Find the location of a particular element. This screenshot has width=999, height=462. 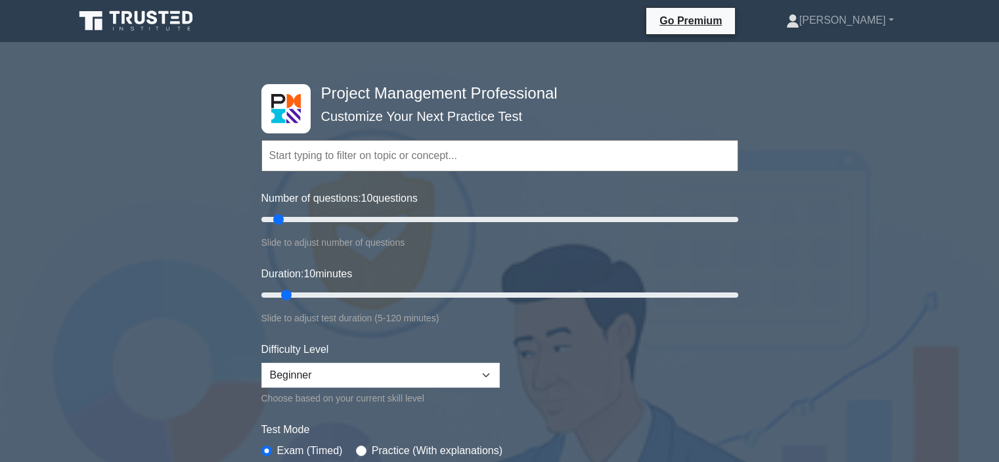

input: Start typing to filter on topic or concept... is located at coordinates (500, 156).